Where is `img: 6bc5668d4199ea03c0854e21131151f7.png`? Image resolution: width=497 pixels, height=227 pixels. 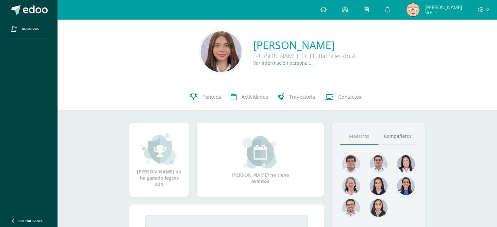 img: 6bc5668d4199ea03c0854e21131151f7.png is located at coordinates (378, 186).